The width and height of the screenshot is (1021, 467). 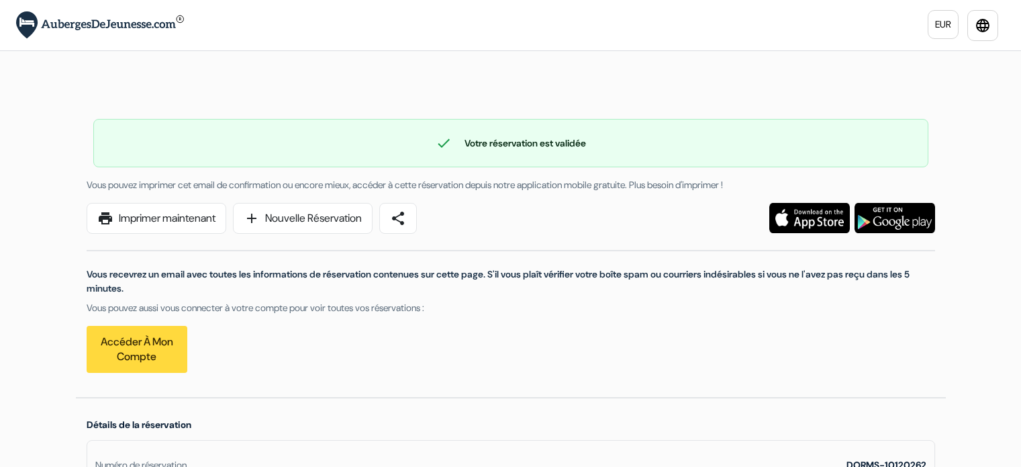 What do you see at coordinates (444, 143) in the screenshot?
I see `span: check` at bounding box center [444, 143].